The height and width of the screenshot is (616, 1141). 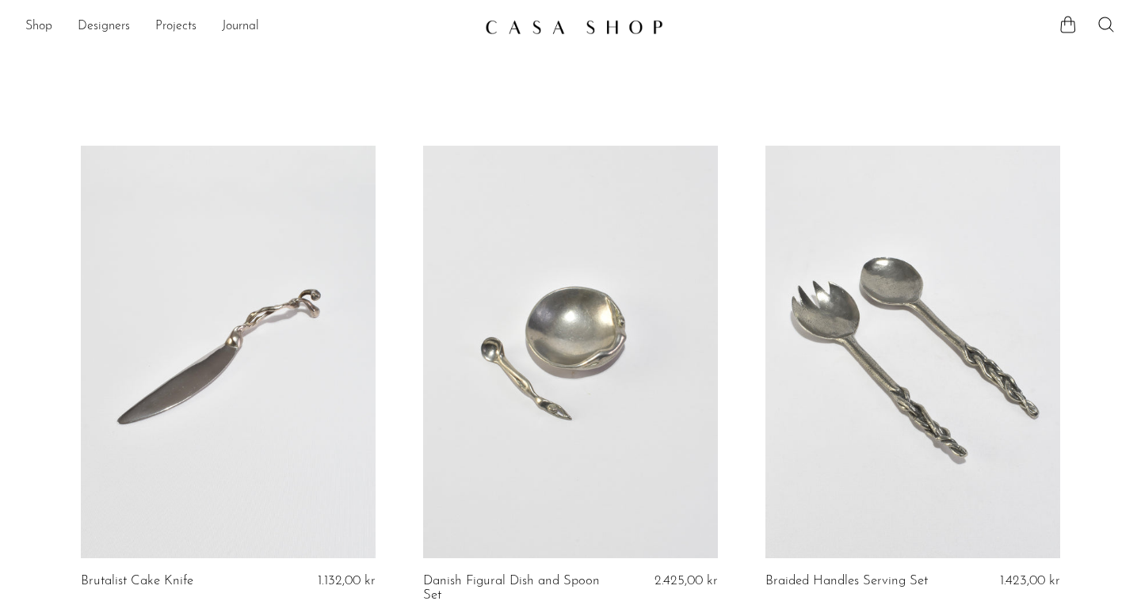 What do you see at coordinates (1030, 581) in the screenshot?
I see `span: 1.423,00 kr` at bounding box center [1030, 581].